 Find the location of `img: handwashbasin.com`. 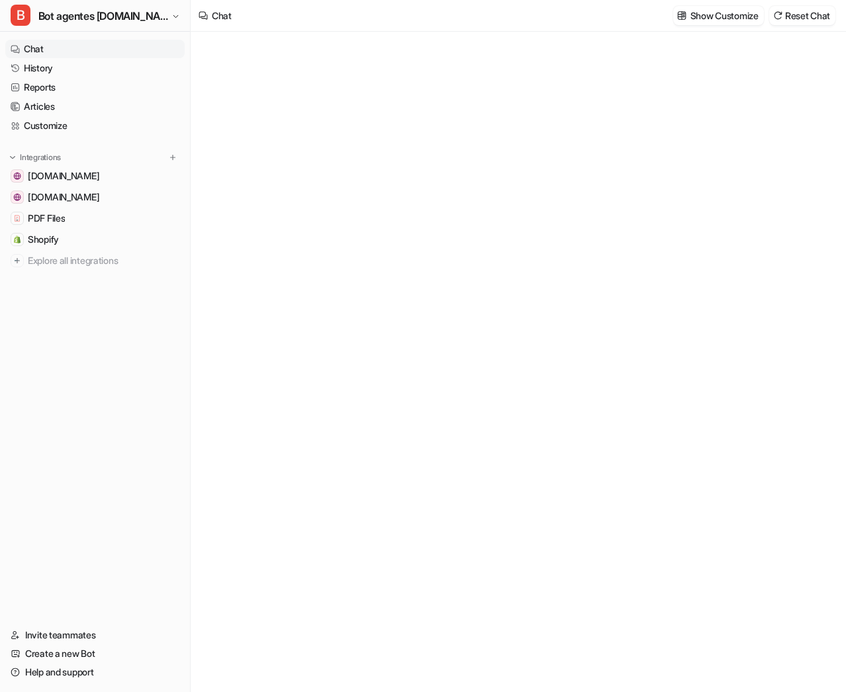

img: handwashbasin.com is located at coordinates (17, 197).